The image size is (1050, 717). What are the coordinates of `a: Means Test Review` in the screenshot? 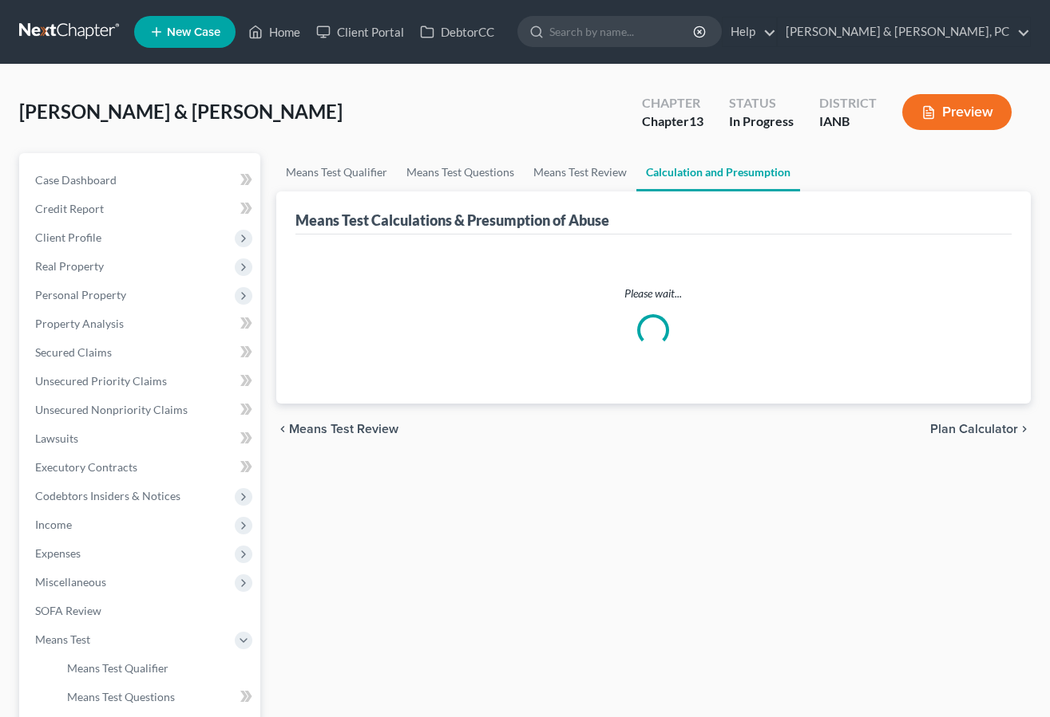 It's located at (579, 172).